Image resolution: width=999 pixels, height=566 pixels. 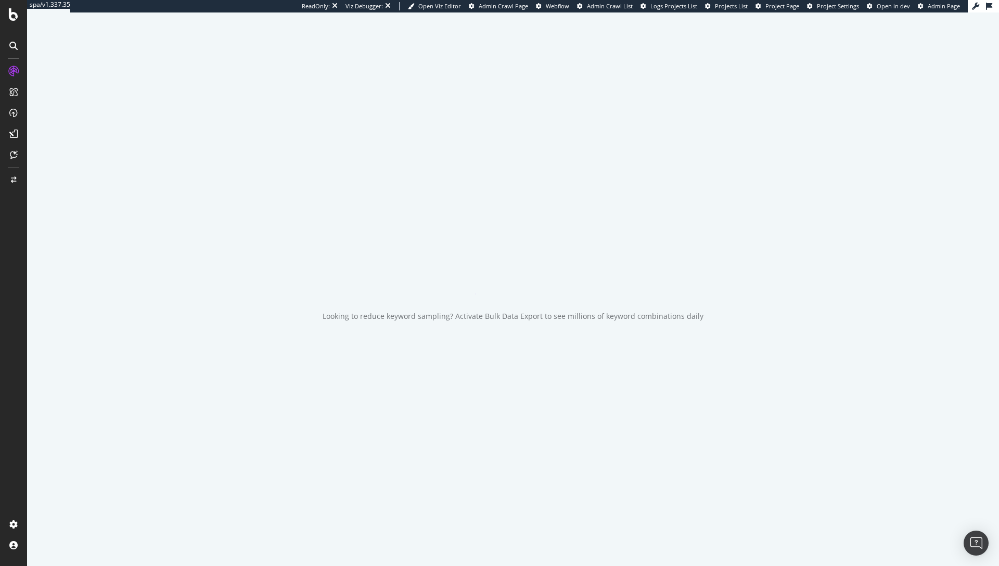 What do you see at coordinates (610, 6) in the screenshot?
I see `span: Admin Crawl List` at bounding box center [610, 6].